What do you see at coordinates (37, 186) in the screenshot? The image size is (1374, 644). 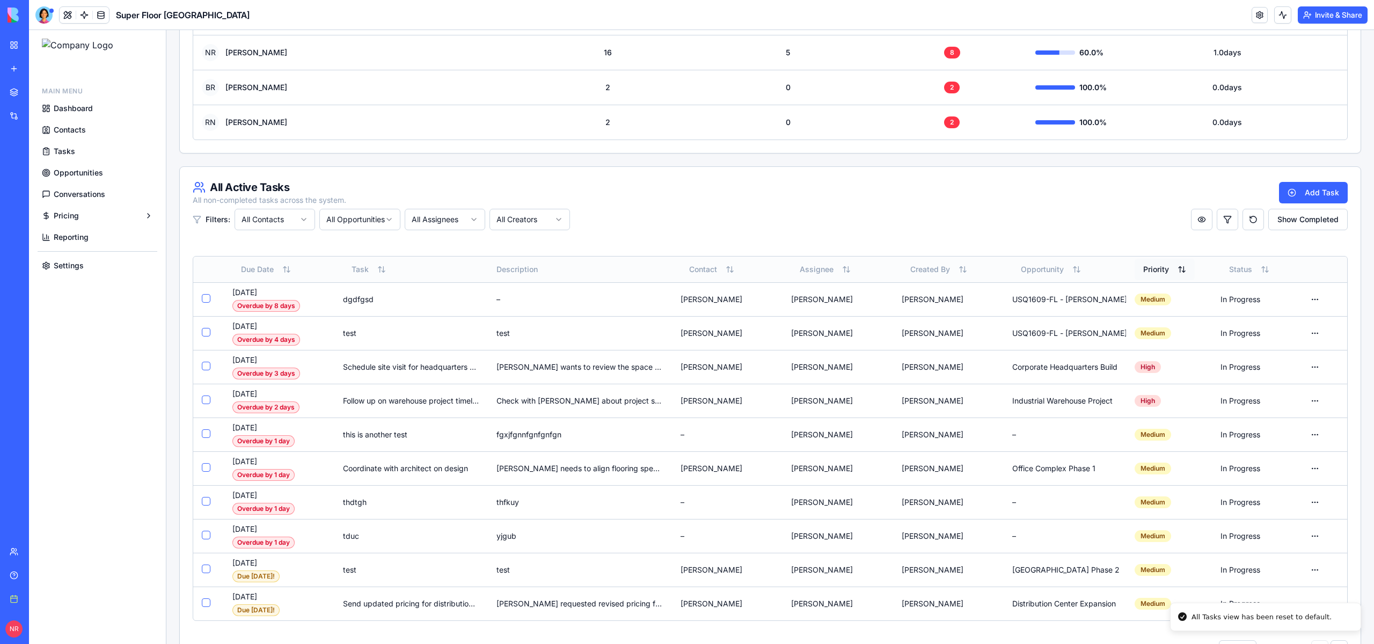 I see `span: Pricing` at bounding box center [37, 186].